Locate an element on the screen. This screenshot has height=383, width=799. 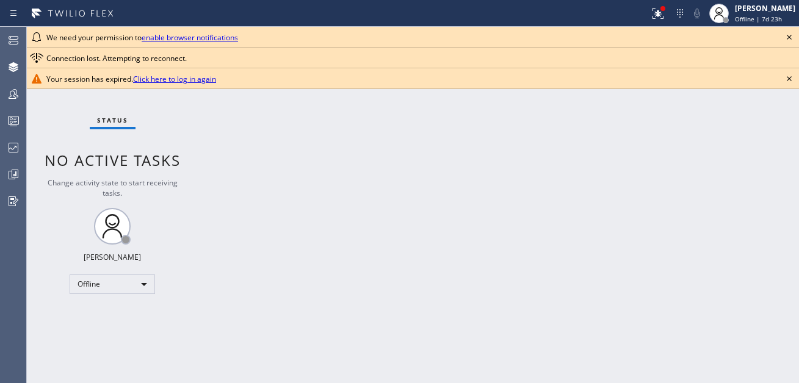
span: Status is located at coordinates (112, 120).